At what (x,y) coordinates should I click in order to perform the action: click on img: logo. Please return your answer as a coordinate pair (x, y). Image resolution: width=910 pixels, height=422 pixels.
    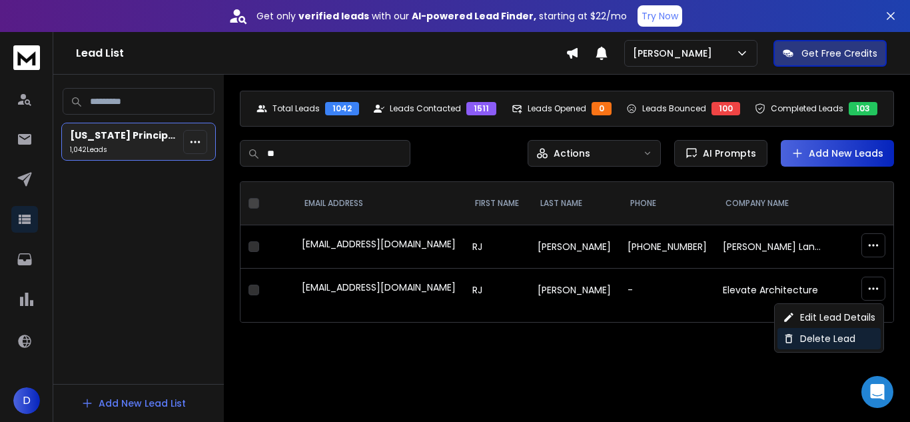
    Looking at the image, I should click on (27, 57).